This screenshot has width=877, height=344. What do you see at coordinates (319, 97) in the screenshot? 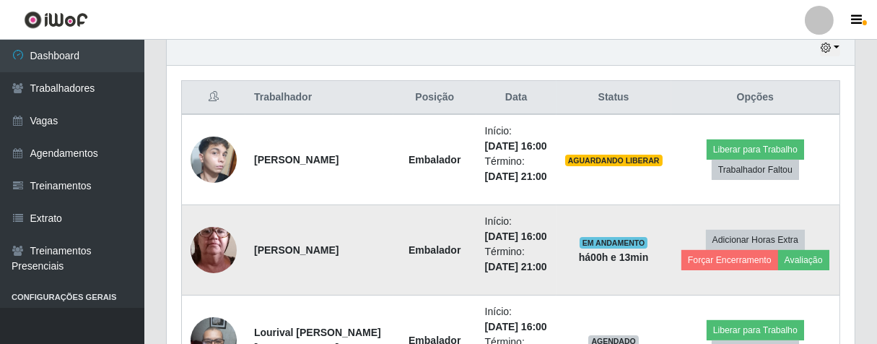
I see `th: Trabalhador` at bounding box center [319, 97].